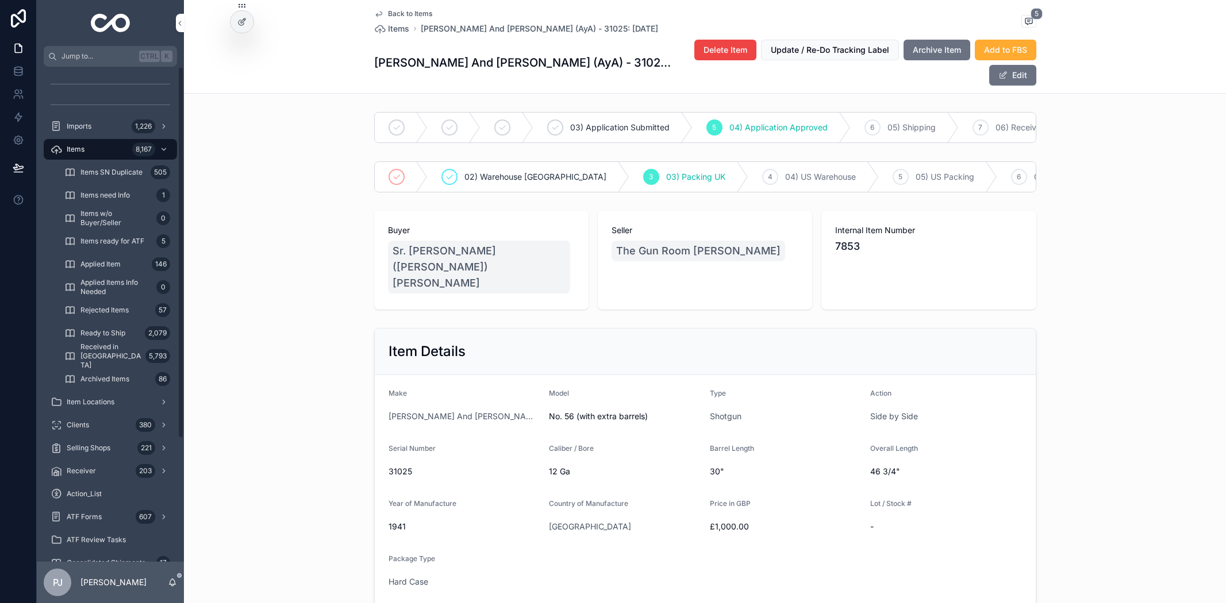  What do you see at coordinates (157, 333) in the screenshot?
I see `div: 2,079` at bounding box center [157, 333].